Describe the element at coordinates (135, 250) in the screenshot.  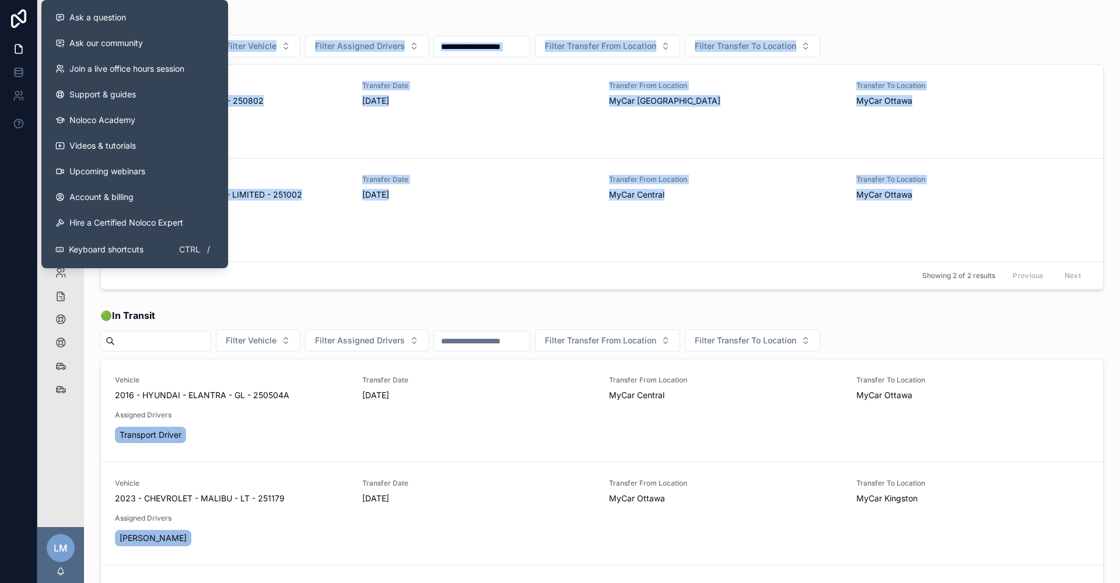
I see `button: Keyboard shortcutsCtrl/` at that location.